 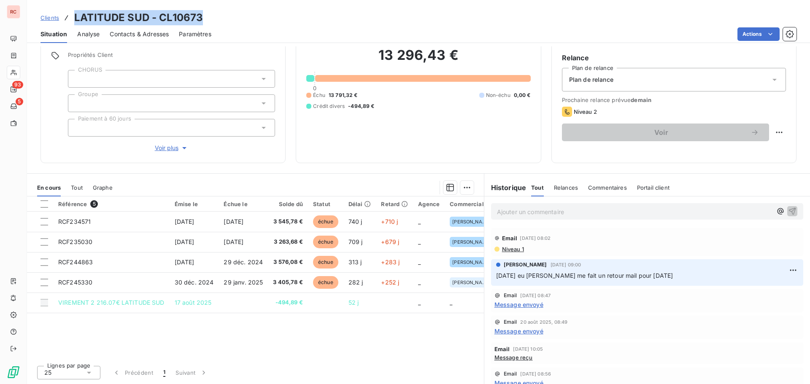 What do you see at coordinates (390, 262) in the screenshot?
I see `span: +283 j` at bounding box center [390, 262].